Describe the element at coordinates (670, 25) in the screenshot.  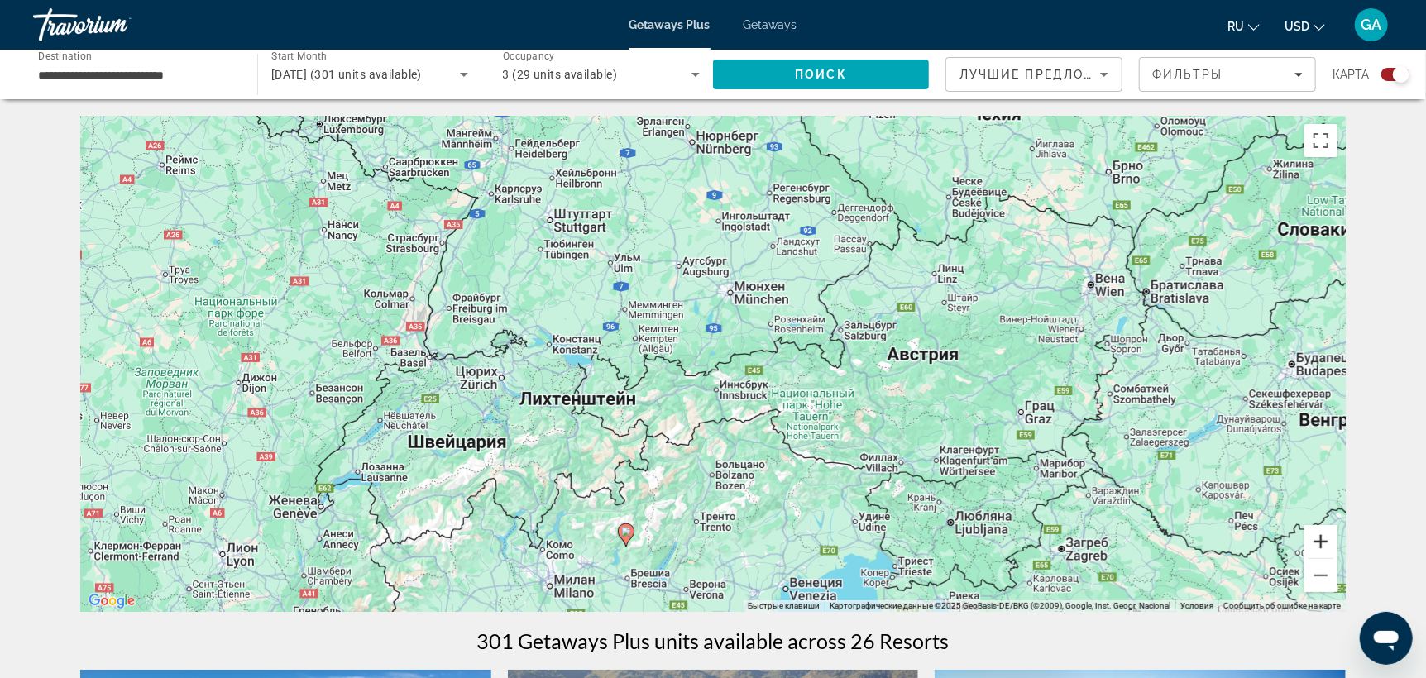
I see `span: Getaways Plus` at that location.